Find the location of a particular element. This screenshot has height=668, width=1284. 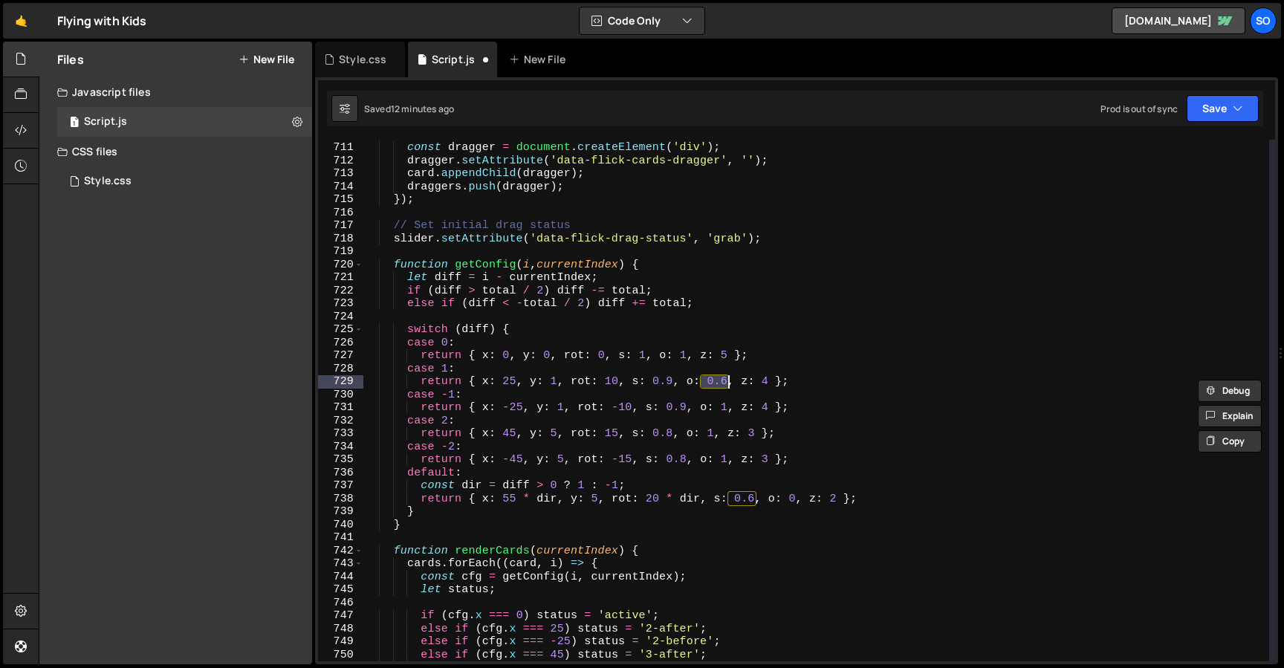

div: 750 is located at coordinates (340, 656).